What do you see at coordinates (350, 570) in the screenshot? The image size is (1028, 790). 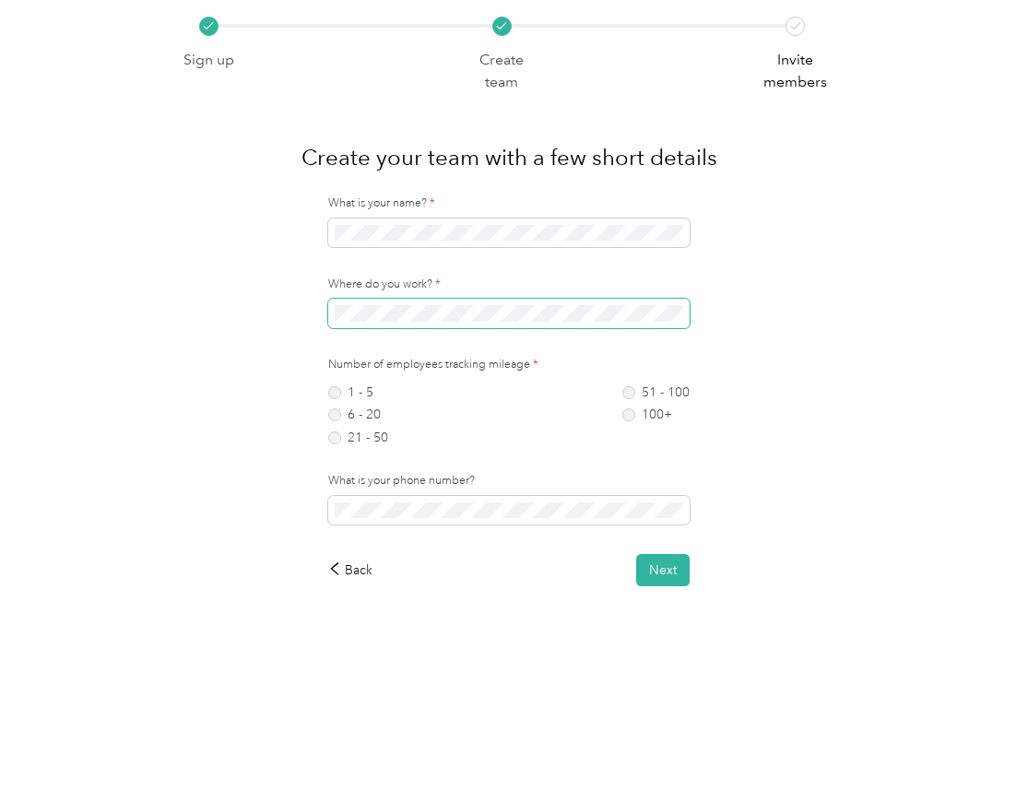 I see `div: Back` at bounding box center [350, 570].